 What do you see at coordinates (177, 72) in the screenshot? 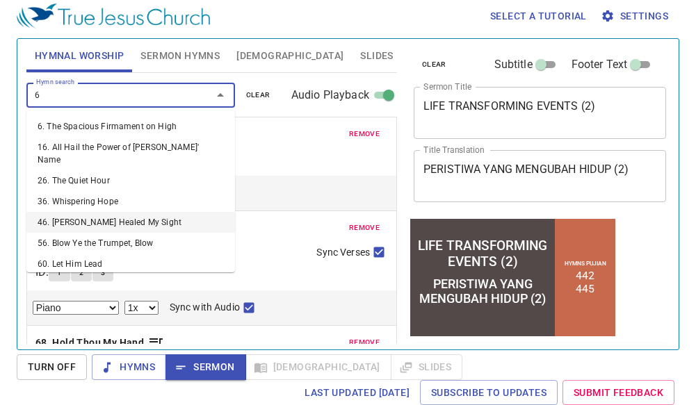
I see `li: 445` at bounding box center [177, 72].